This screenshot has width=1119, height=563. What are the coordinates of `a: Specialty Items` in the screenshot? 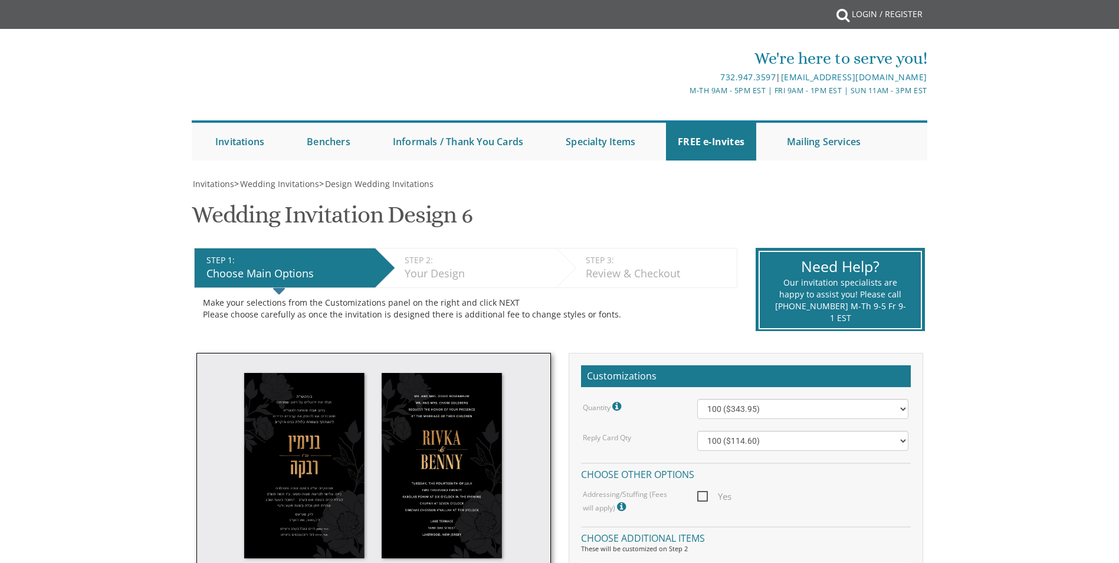 It's located at (601, 142).